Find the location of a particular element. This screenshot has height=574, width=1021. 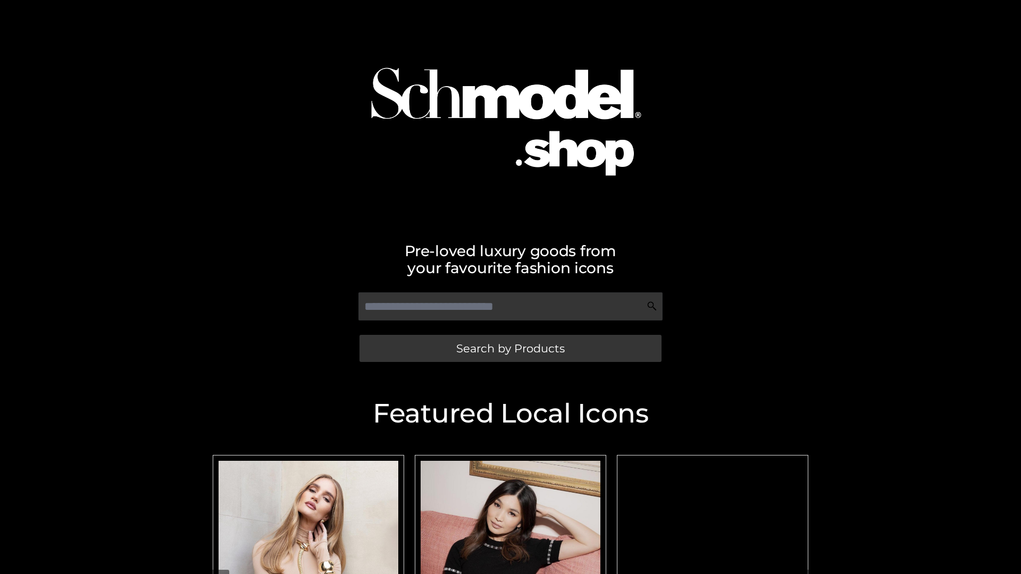

h2: Pre-loved luxury goods from your favourite fashion icons is located at coordinates (510, 259).